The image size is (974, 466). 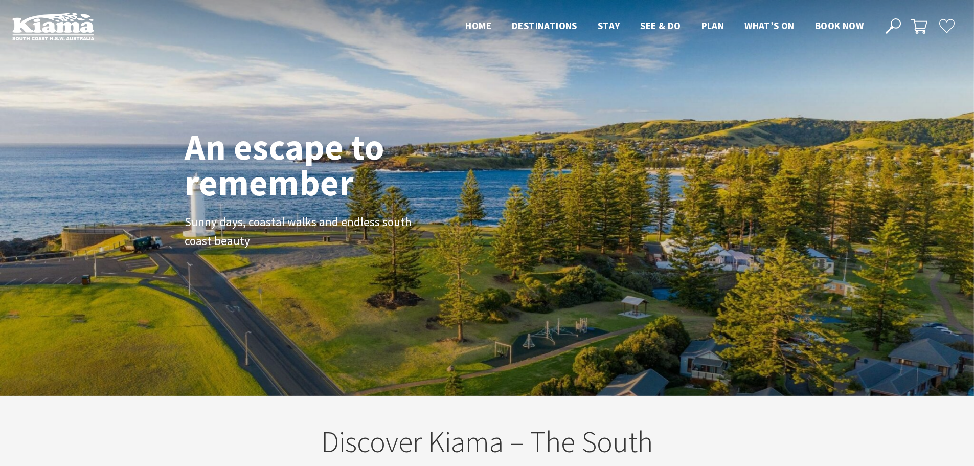 I want to click on p: Sunny days, coastal walks and endless south coast beauty, so click(x=300, y=232).